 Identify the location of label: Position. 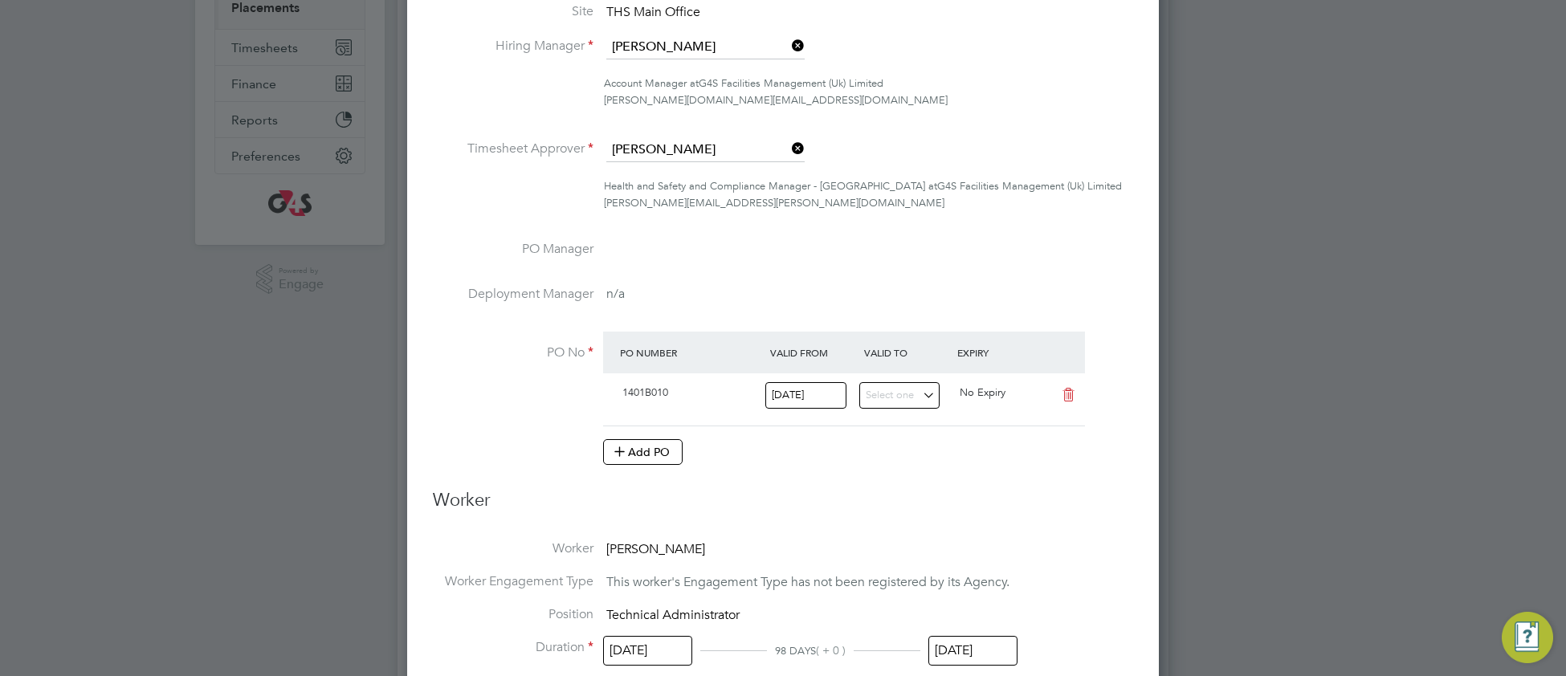
(513, 614).